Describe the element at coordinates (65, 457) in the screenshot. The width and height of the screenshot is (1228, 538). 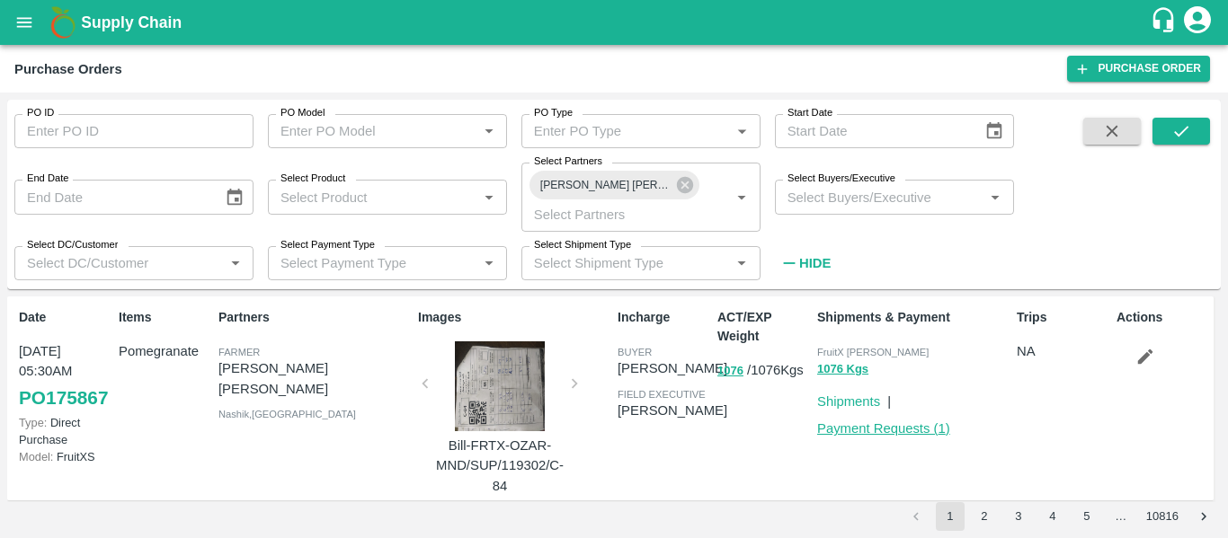
I see `p: FruitXS` at that location.